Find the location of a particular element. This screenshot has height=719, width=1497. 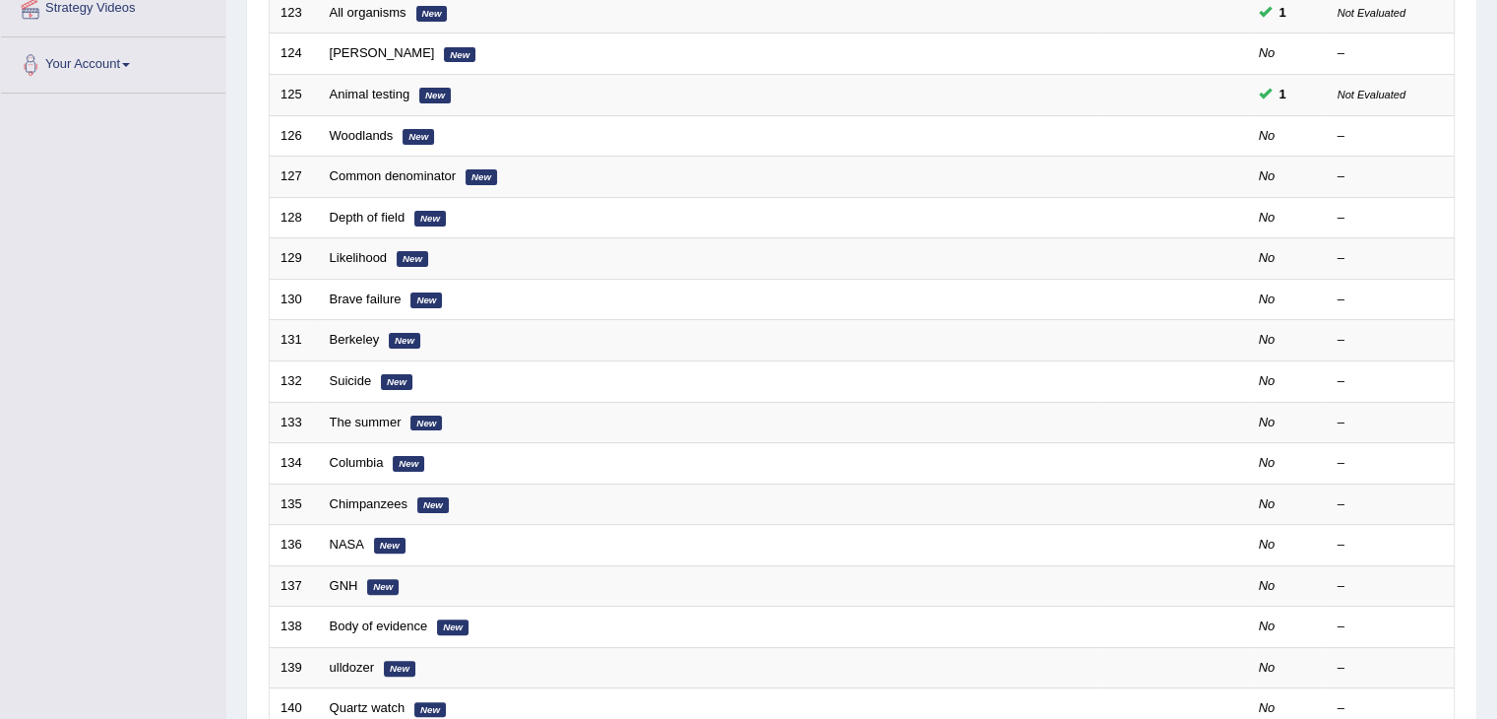

td: 133 is located at coordinates (294, 422).